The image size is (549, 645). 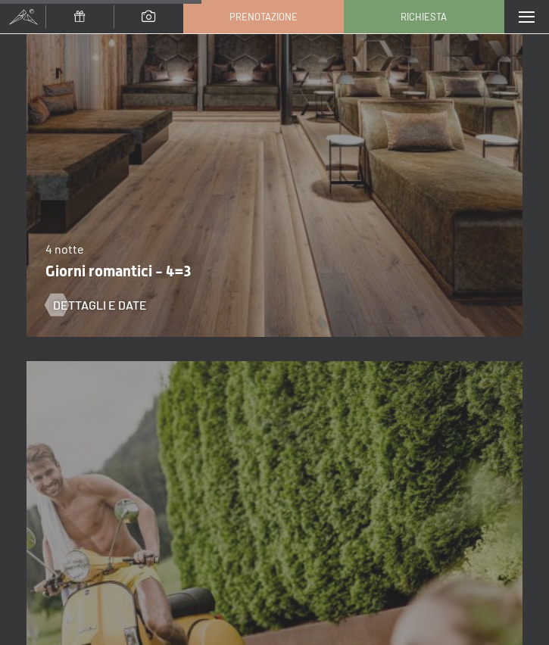 I want to click on p: Giorni romantici - 4=3, so click(x=270, y=271).